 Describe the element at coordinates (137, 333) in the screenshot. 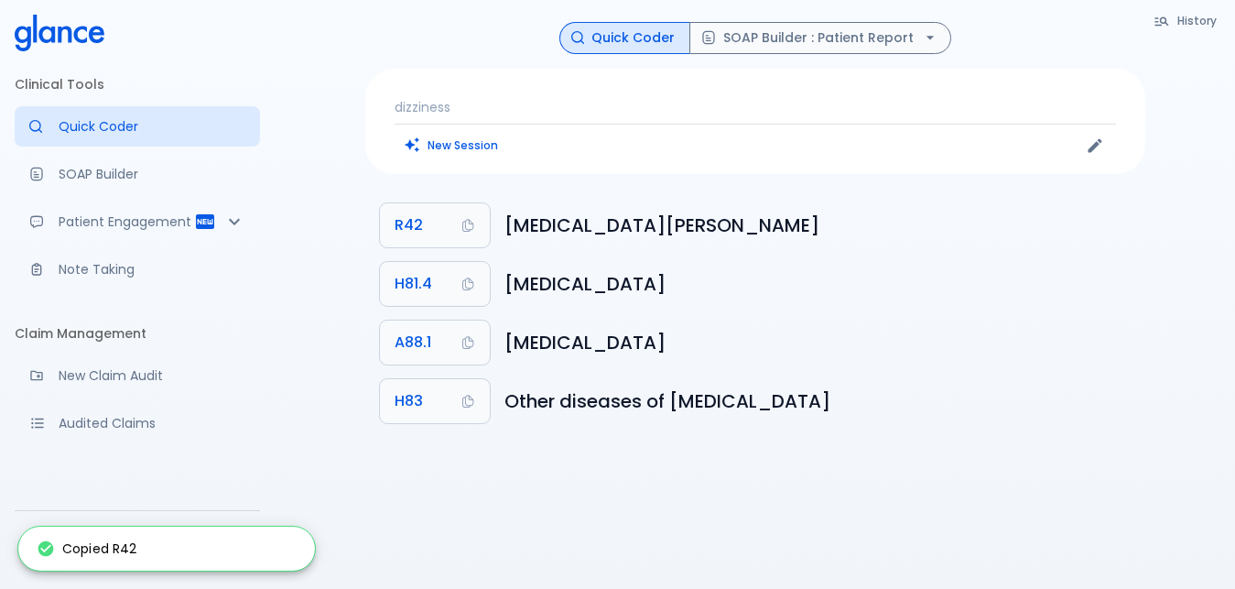

I see `li: Claim Management` at that location.